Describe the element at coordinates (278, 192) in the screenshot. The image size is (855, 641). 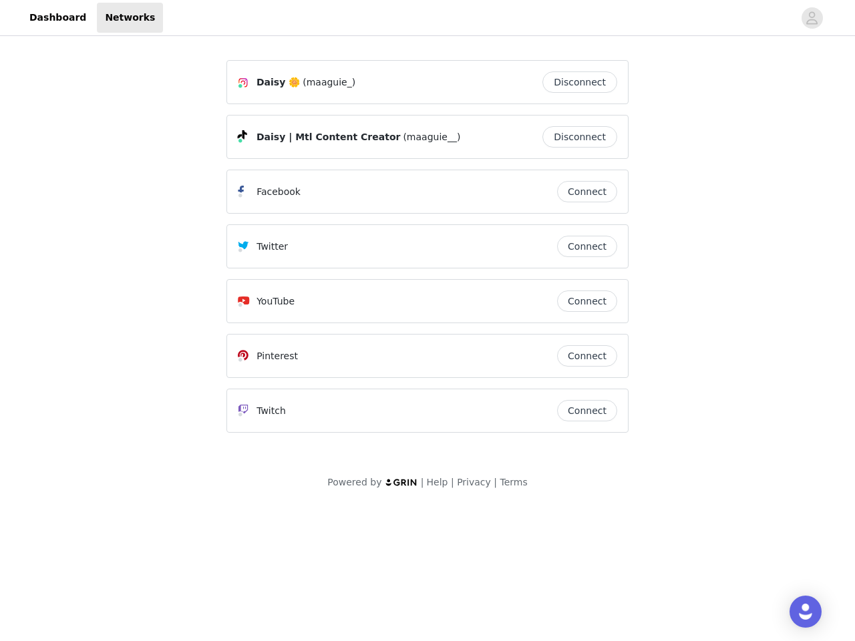
I see `p: Facebook` at that location.